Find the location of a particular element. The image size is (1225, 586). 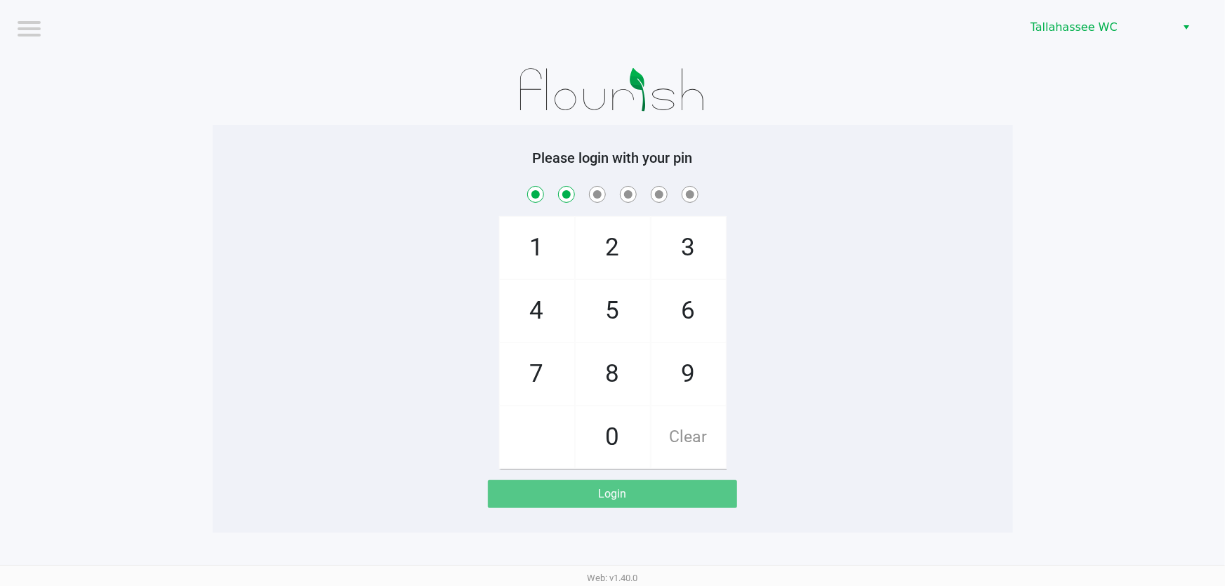

span: 7 is located at coordinates (537, 374).